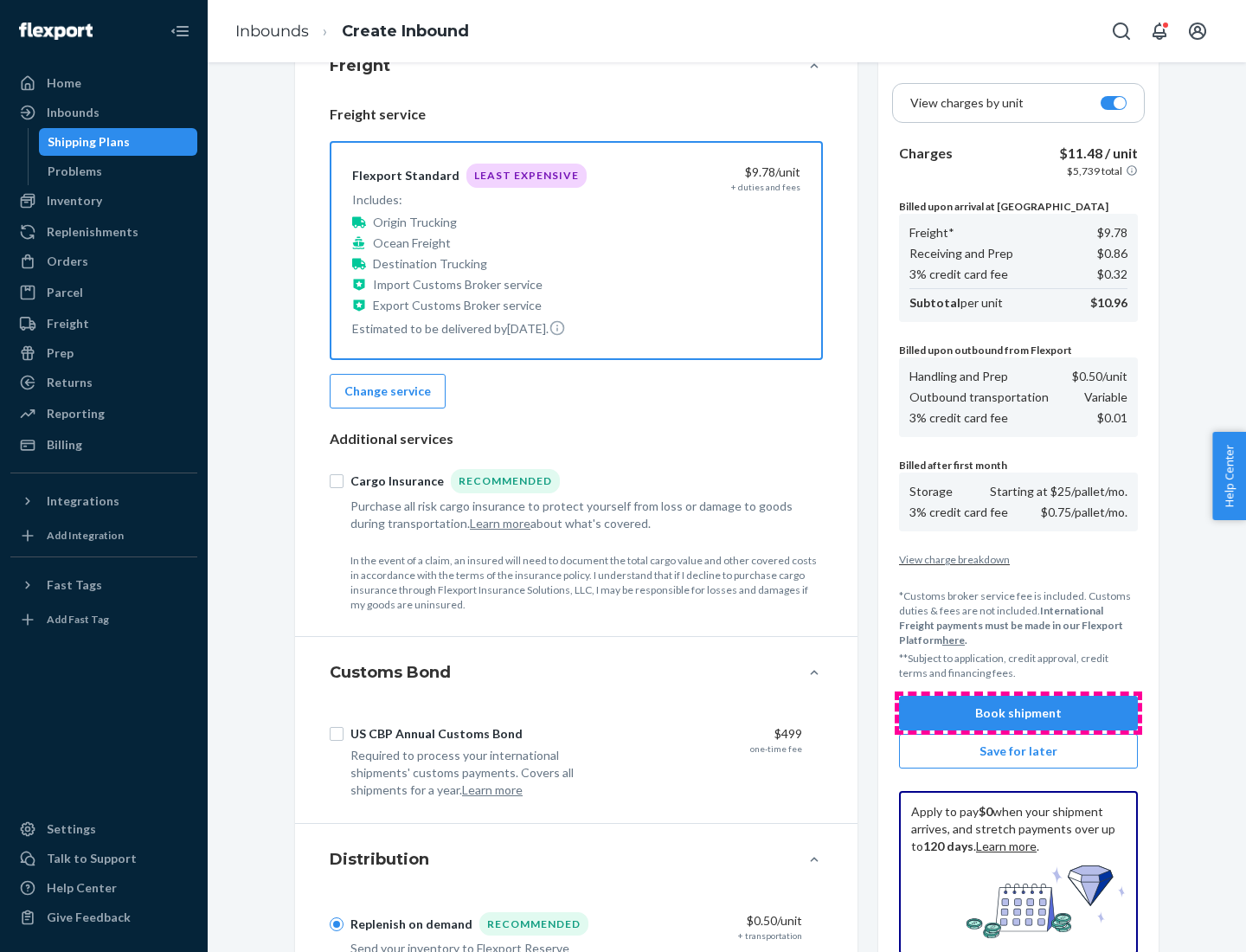 The height and width of the screenshot is (952, 1246). I want to click on p: Starting at $25/pallet/mo., so click(1058, 491).